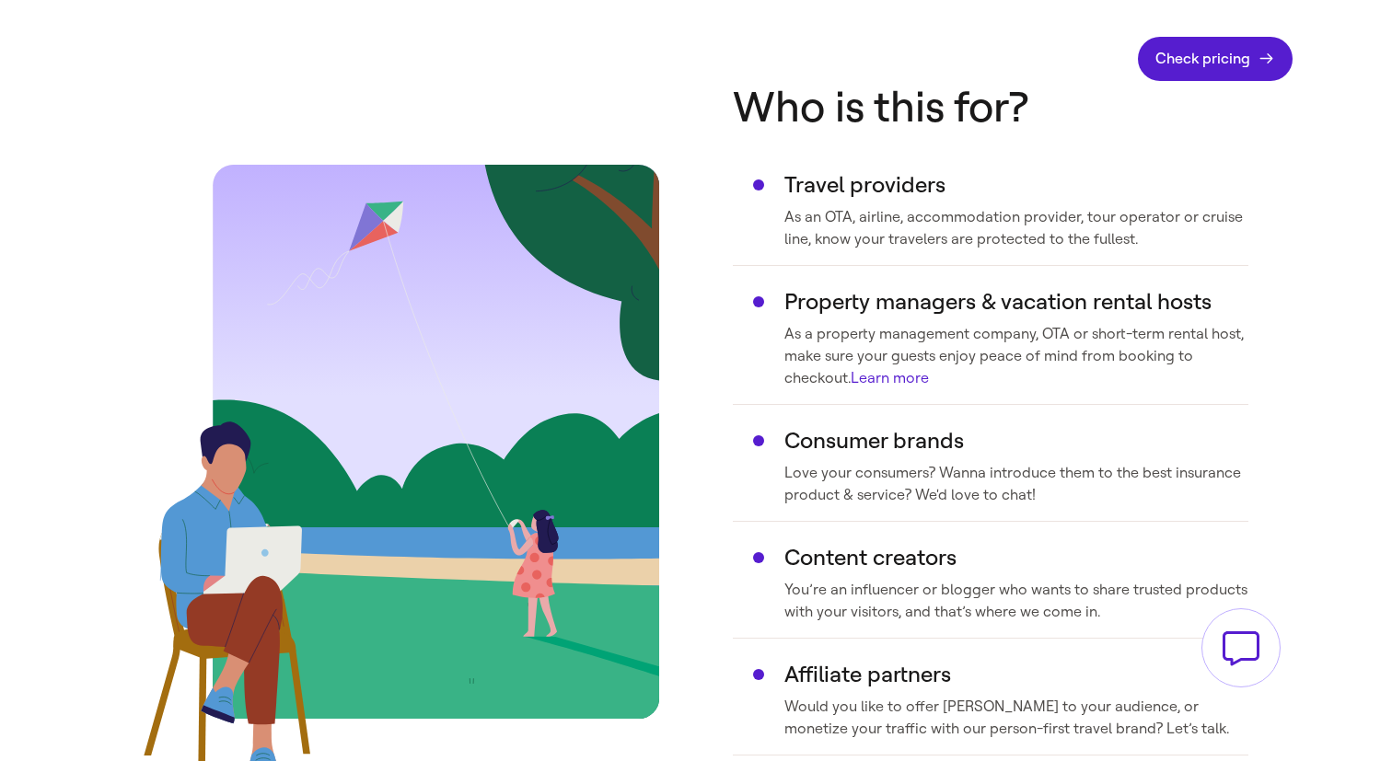  I want to click on button: Chat Support, so click(1376, 746).